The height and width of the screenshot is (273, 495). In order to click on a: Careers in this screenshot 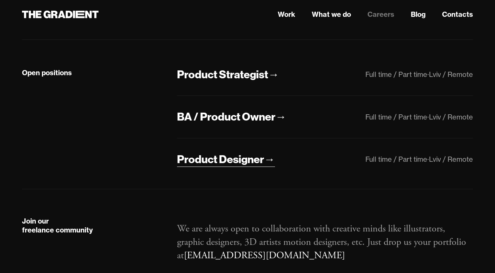, I will do `click(381, 14)`.